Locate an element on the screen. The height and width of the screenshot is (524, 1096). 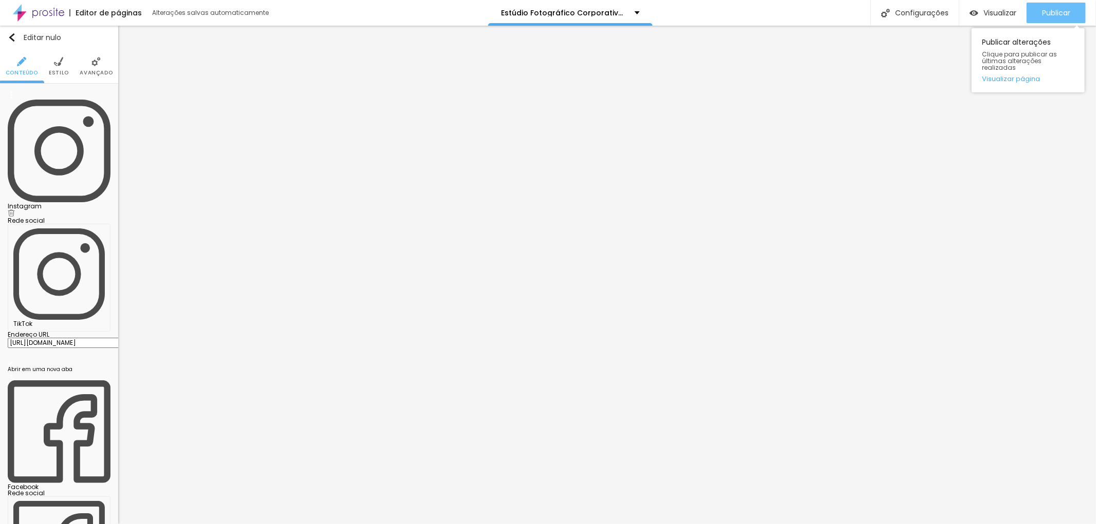
font: Editor de páginas is located at coordinates (108, 13).